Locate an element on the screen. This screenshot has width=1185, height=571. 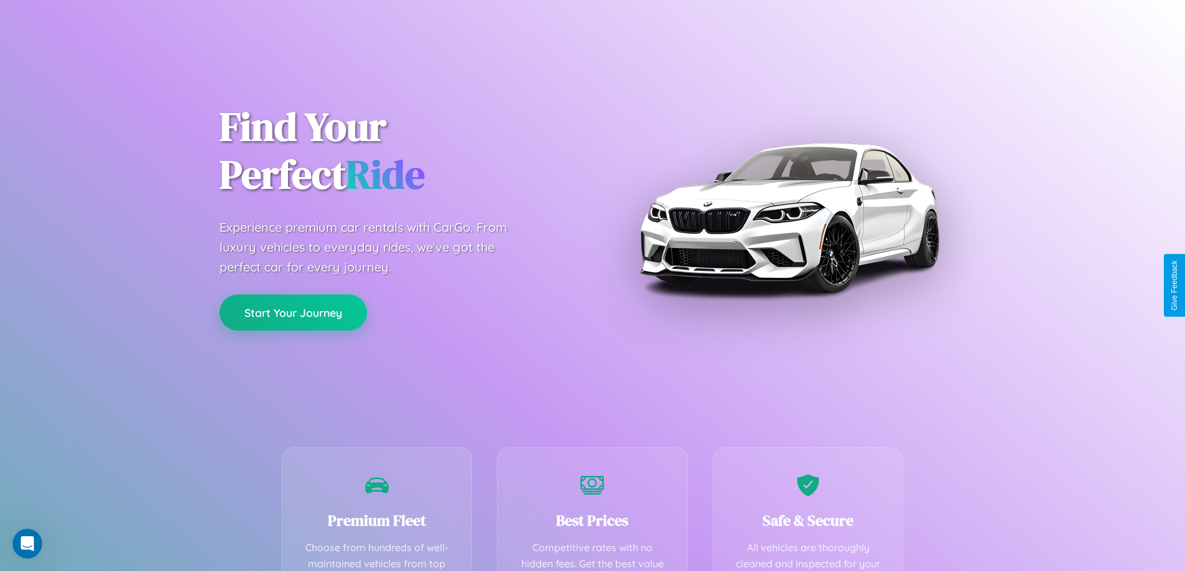
div: Give Feedback is located at coordinates (1174, 285).